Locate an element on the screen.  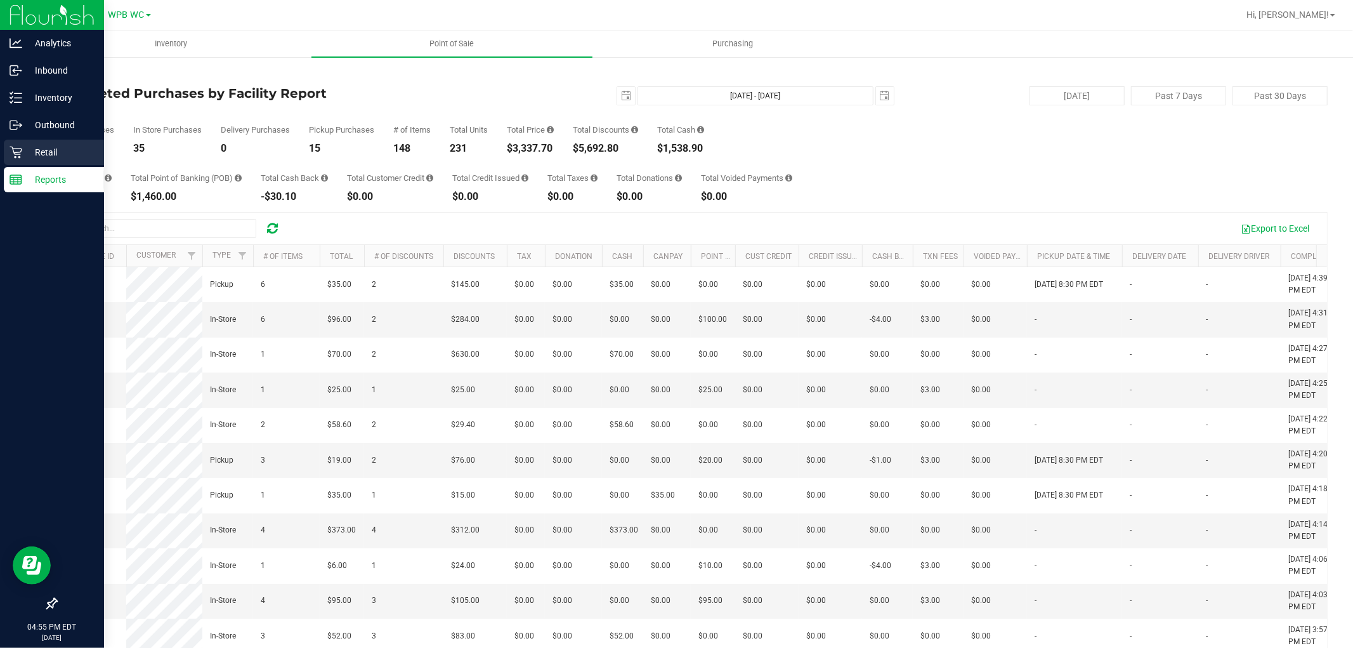
span: 3 is located at coordinates (263, 460).